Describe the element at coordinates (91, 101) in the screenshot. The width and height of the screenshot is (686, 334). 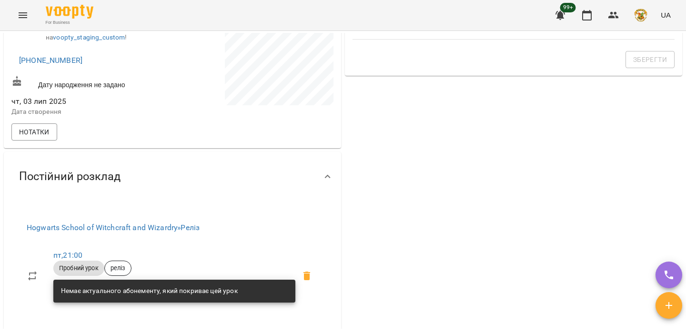
I see `span: чт, 03 лип 2025` at that location.